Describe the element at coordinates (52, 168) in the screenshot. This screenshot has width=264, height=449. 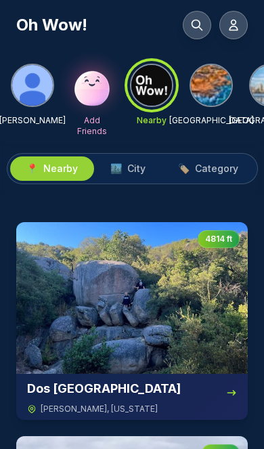
I see `button: 📍Nearby` at that location.